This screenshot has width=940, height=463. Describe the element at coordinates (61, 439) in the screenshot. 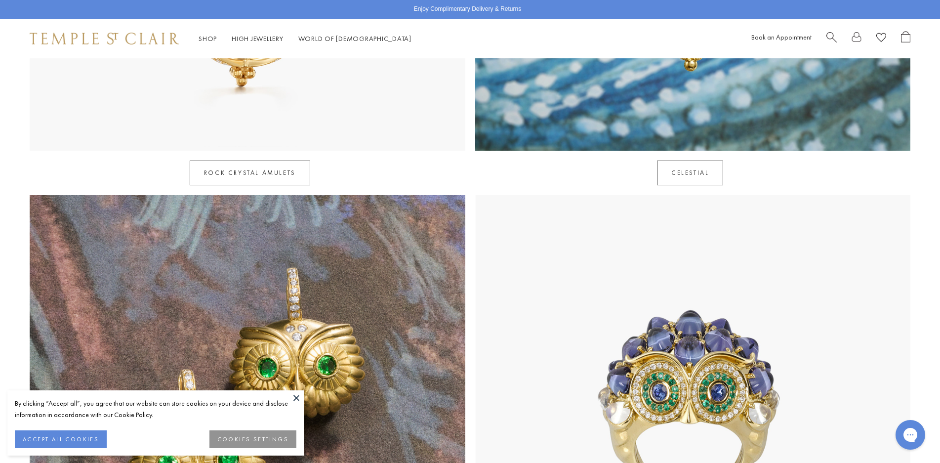

I see `button: ACCEPT ALL COOKIES` at that location.